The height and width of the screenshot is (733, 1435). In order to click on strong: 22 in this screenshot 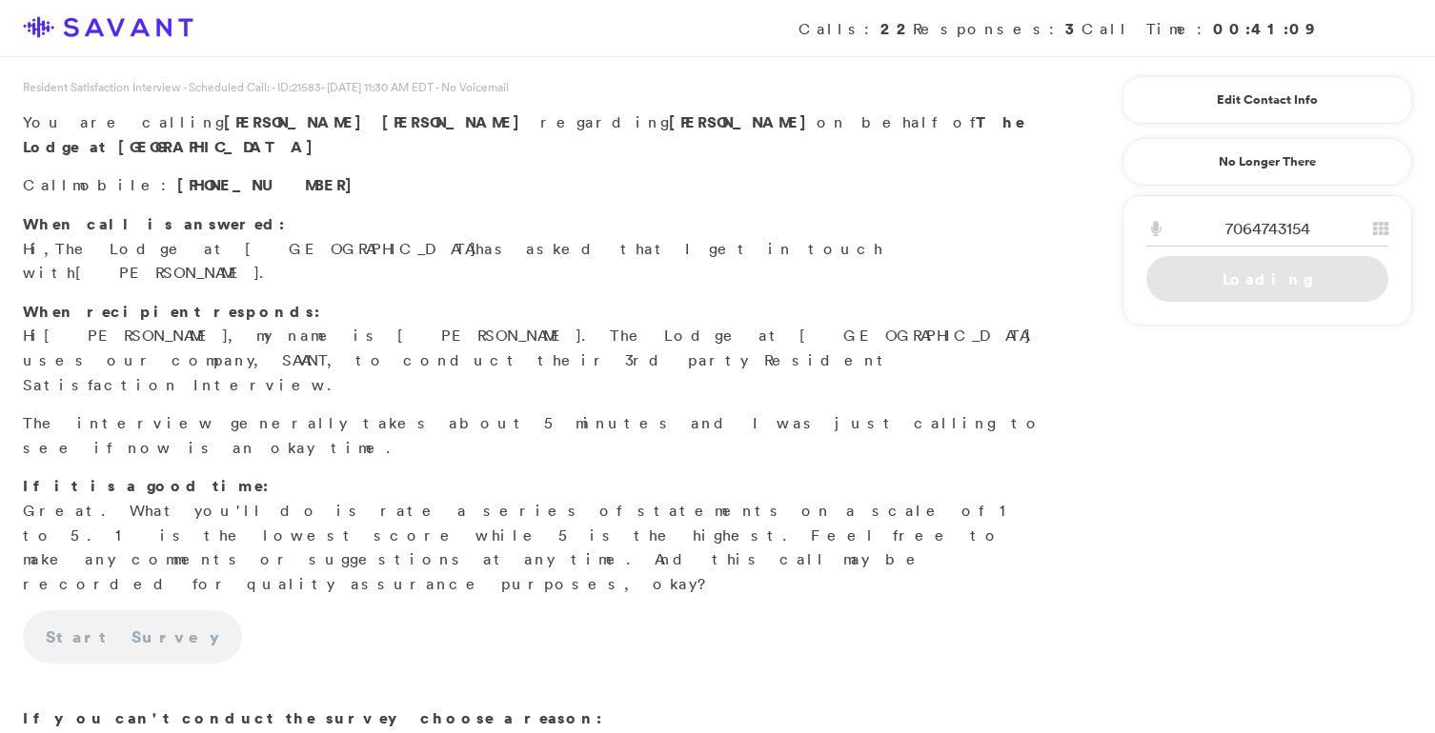, I will do `click(896, 29)`.